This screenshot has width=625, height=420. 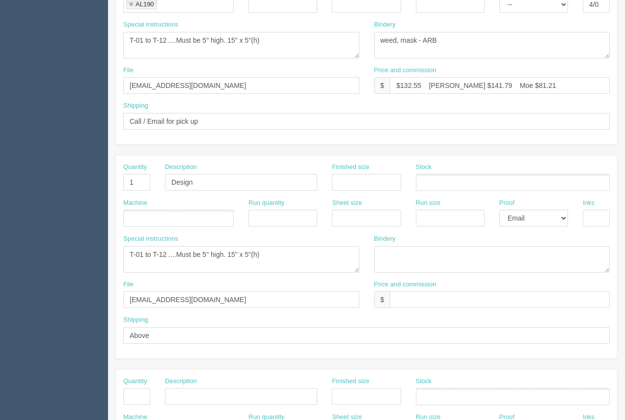 What do you see at coordinates (347, 203) in the screenshot?
I see `label: Sheet size` at bounding box center [347, 203].